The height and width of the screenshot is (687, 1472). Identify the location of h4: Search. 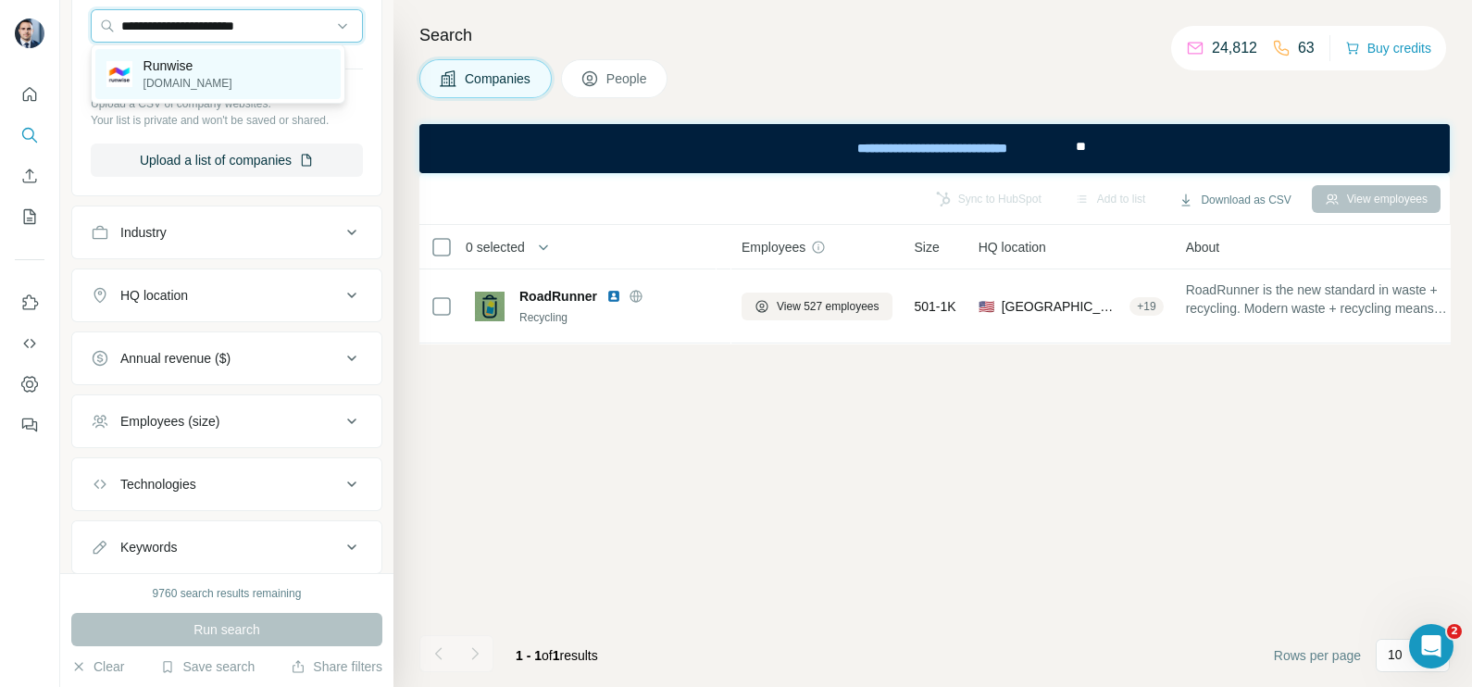
(934, 35).